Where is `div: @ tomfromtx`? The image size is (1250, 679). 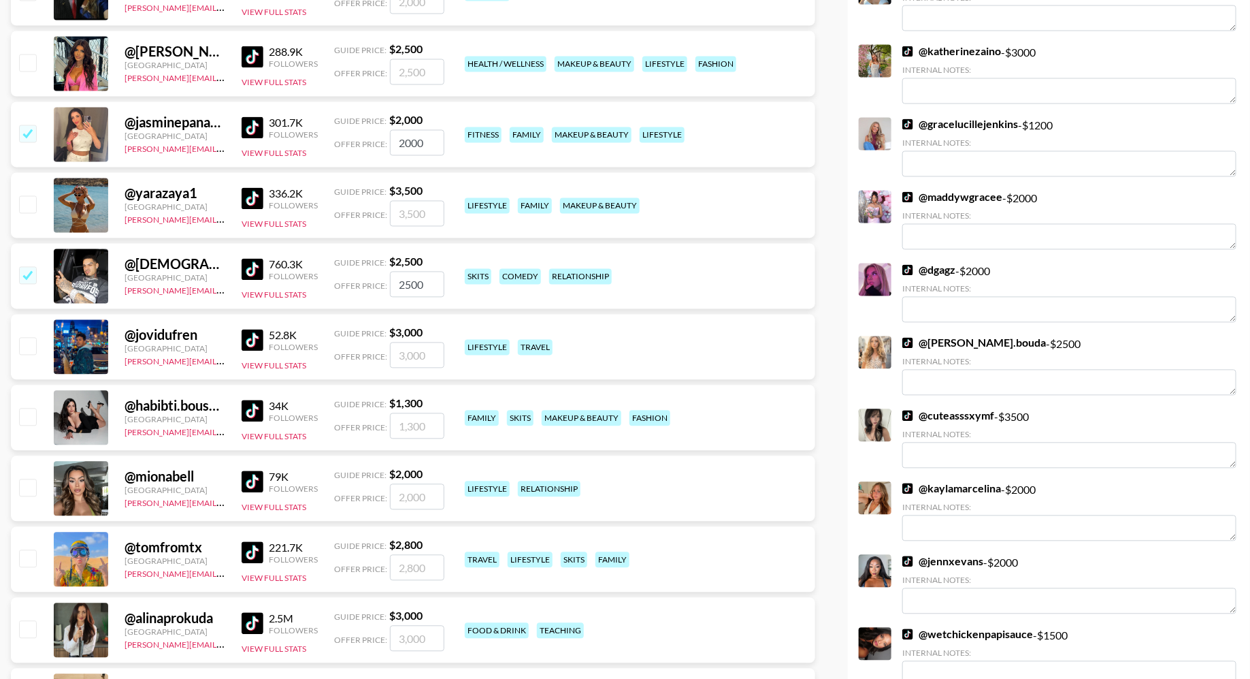 div: @ tomfromtx is located at coordinates (175, 547).